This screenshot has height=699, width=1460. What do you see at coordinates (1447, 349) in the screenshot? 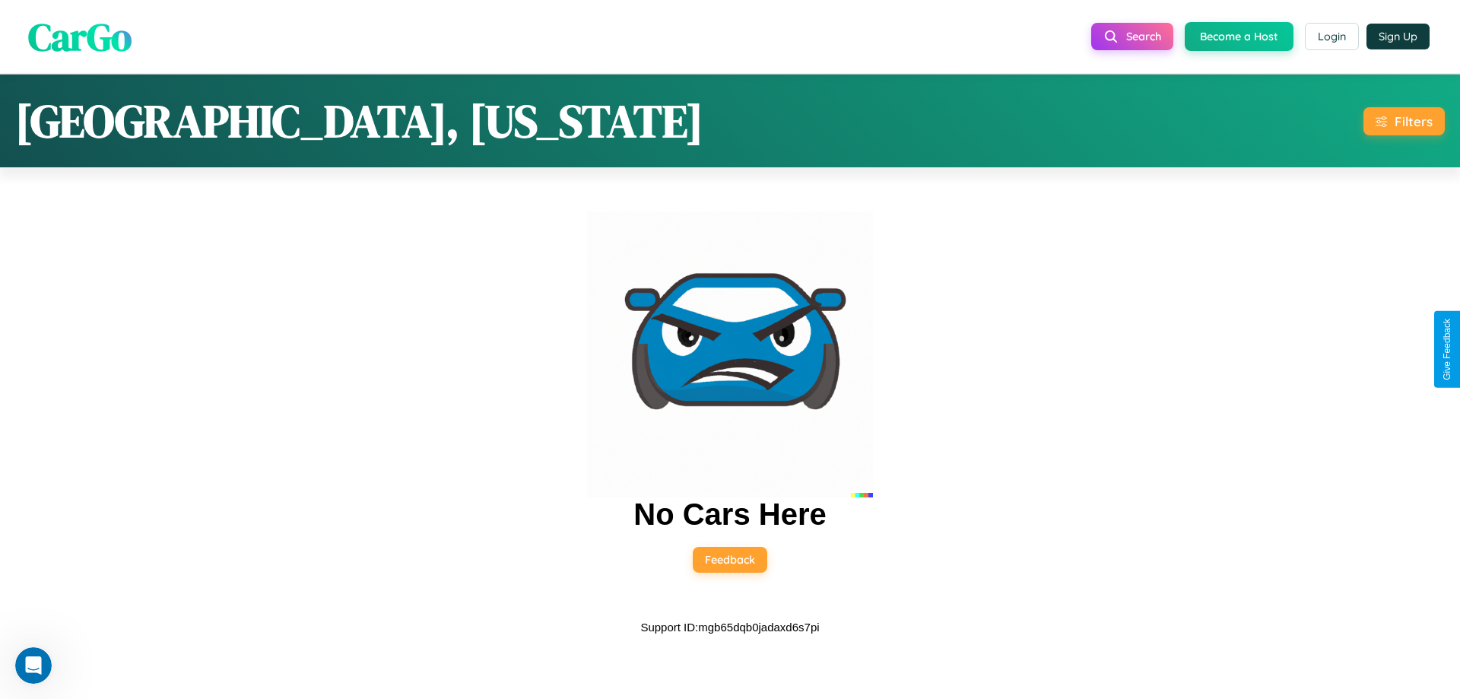
I see `div: Give Feedback` at bounding box center [1447, 349].